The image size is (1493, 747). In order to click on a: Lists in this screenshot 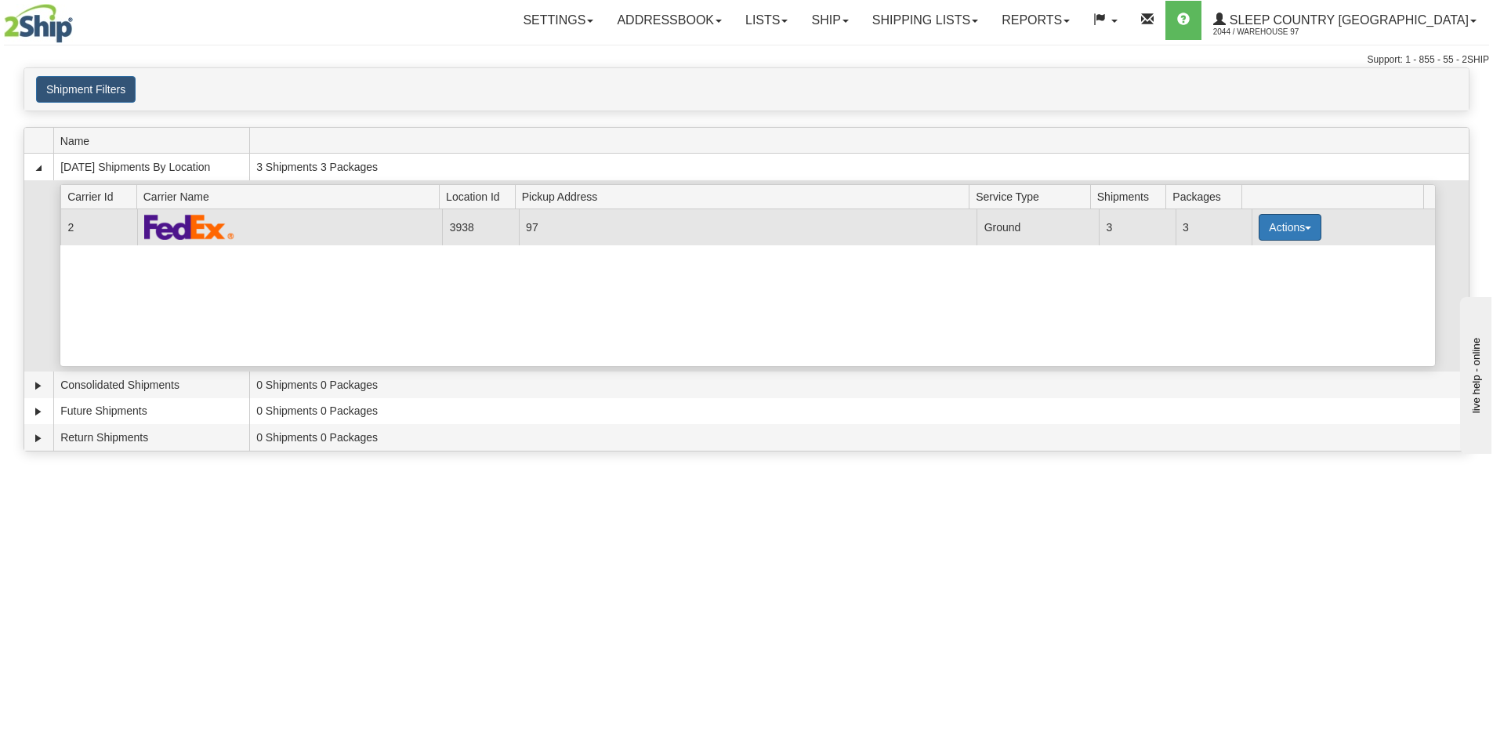, I will do `click(767, 20)`.